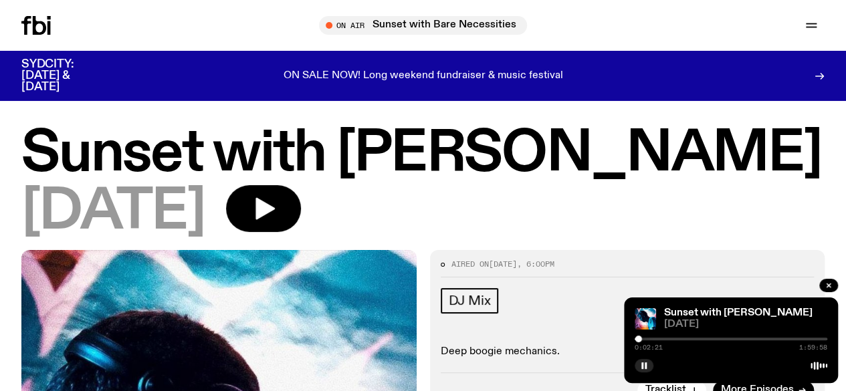 The height and width of the screenshot is (391, 846). Describe the element at coordinates (646, 319) in the screenshot. I see `a: Simon Caldwell stands side on, looking downwards. He has headphones on. Behind him is a brightly ...` at that location.